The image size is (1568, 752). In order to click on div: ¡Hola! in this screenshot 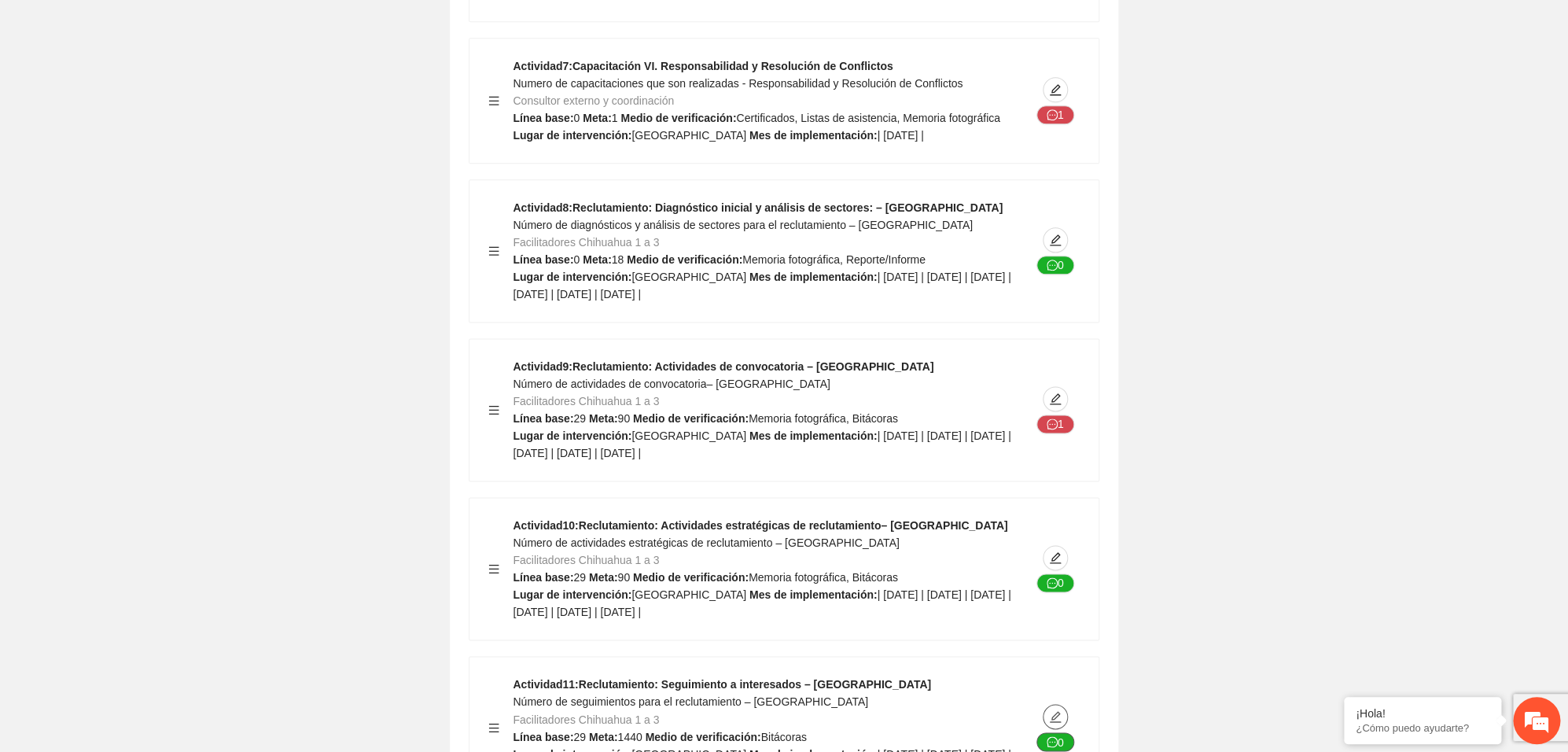, I will do `click(1422, 713)`.